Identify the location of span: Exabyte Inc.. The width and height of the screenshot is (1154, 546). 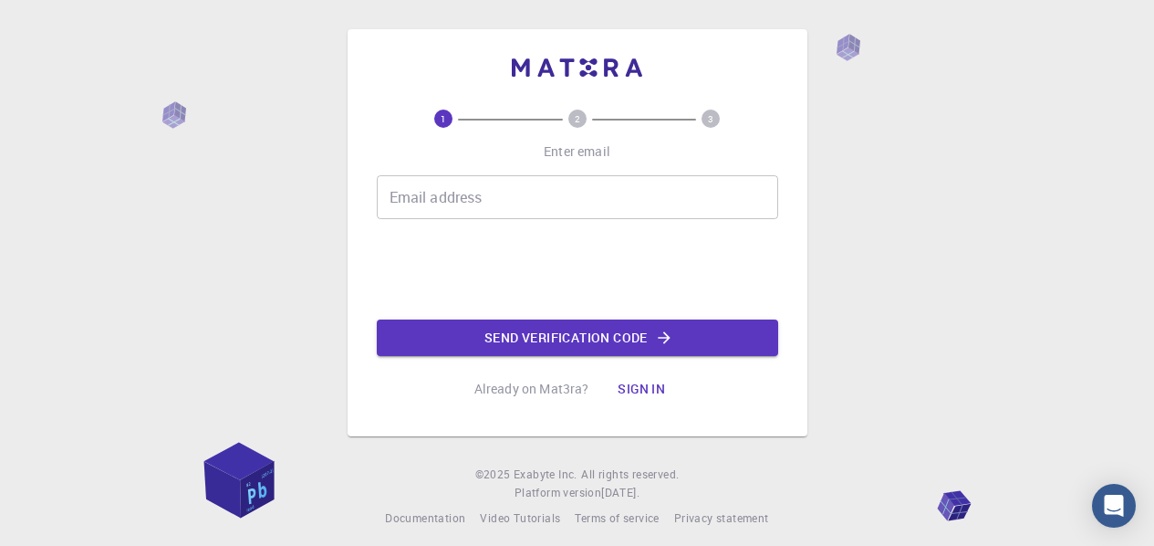
(546, 473).